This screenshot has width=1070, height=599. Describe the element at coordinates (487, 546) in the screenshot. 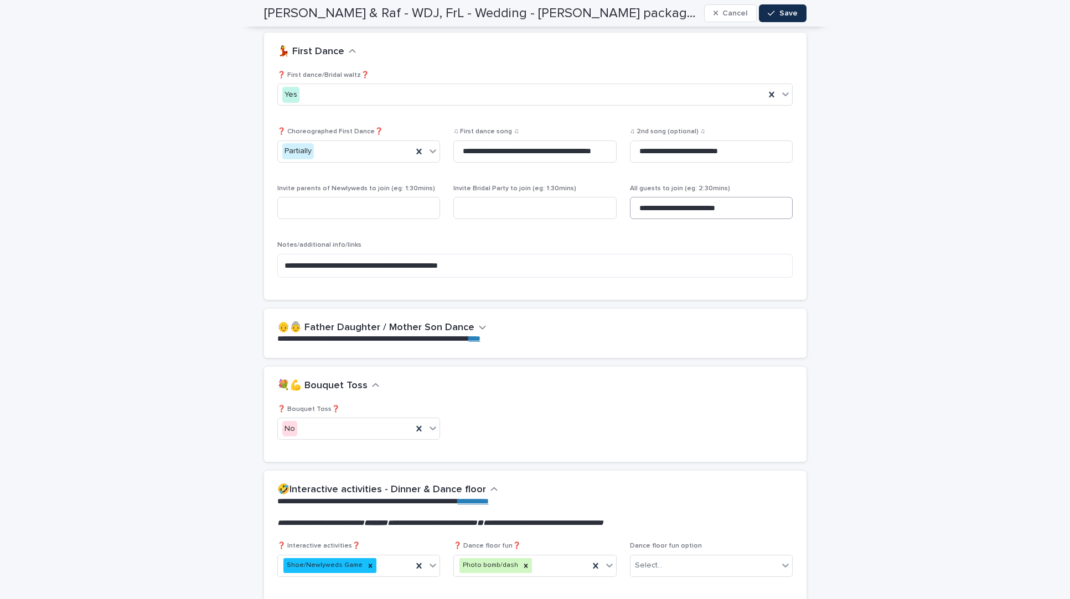

I see `span: ❓ Dance floor fun❓` at that location.